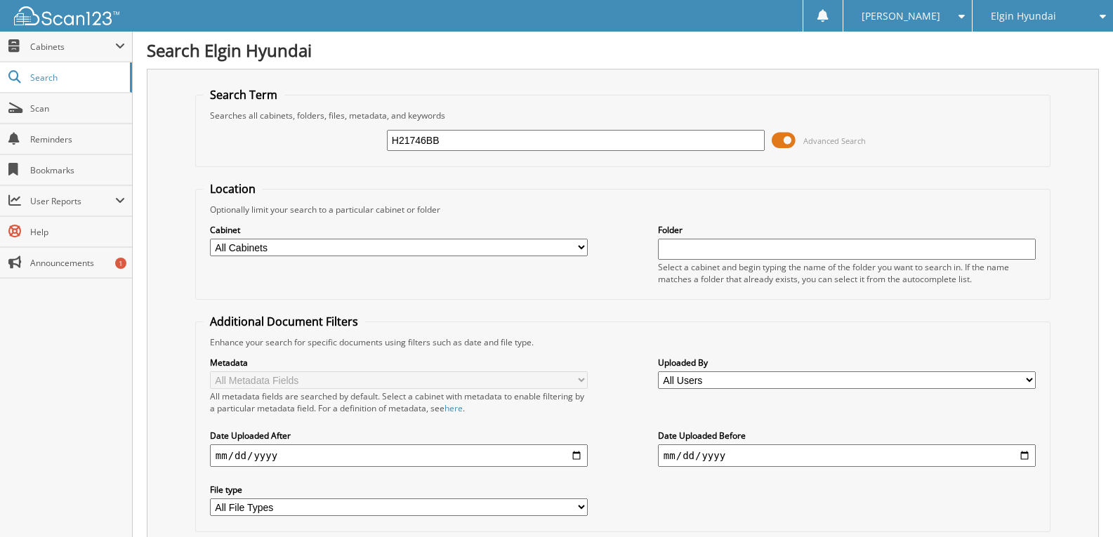 Image resolution: width=1113 pixels, height=537 pixels. I want to click on label: Date Uploaded Before, so click(847, 435).